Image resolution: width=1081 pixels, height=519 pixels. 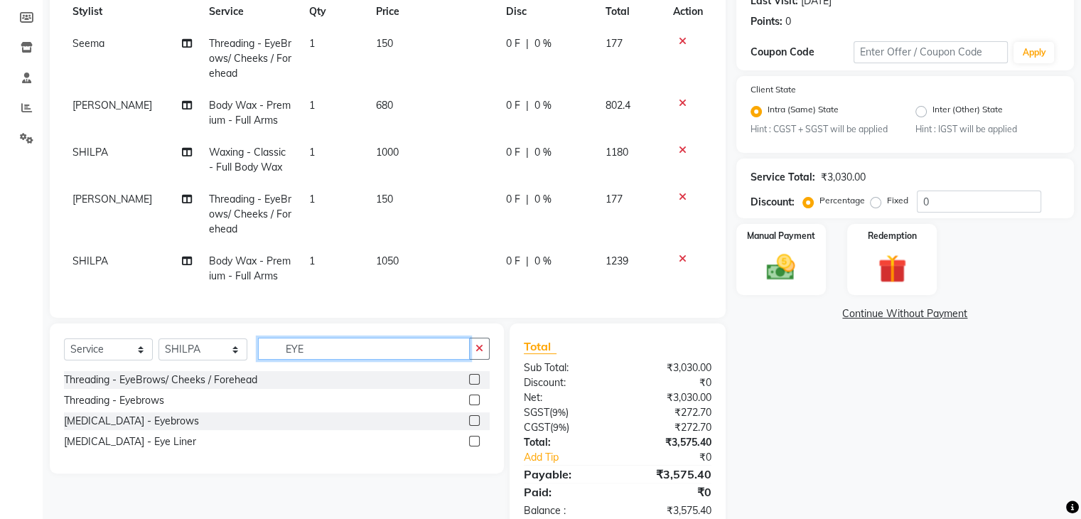 I want to click on small: Hint : IGST will be applied, so click(x=987, y=129).